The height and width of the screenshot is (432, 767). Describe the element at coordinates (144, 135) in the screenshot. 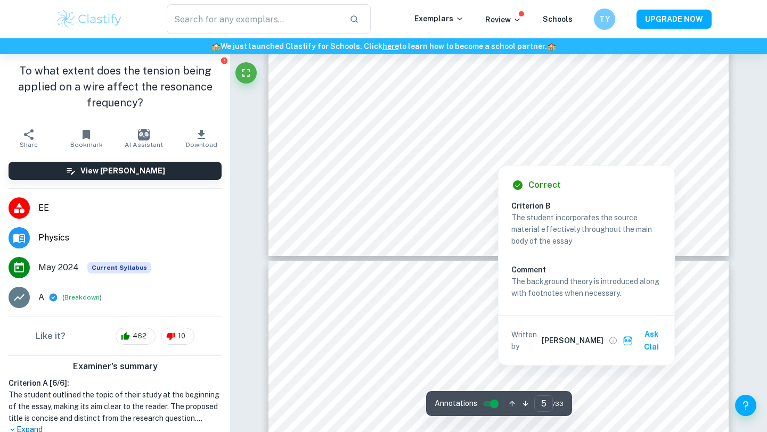

I see `img: AI Assistant` at that location.